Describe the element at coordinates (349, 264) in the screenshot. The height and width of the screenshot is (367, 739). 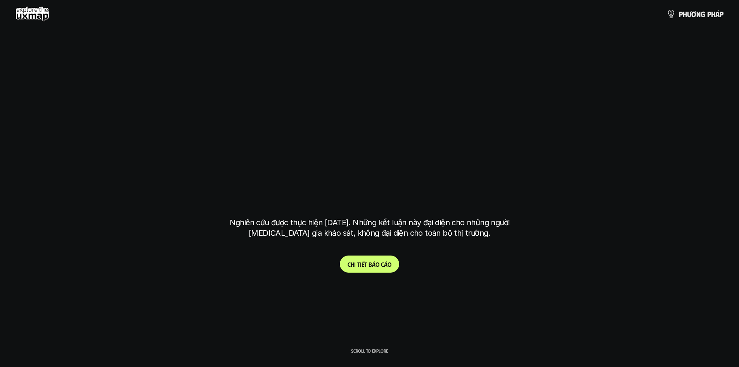
I see `span: C` at that location.